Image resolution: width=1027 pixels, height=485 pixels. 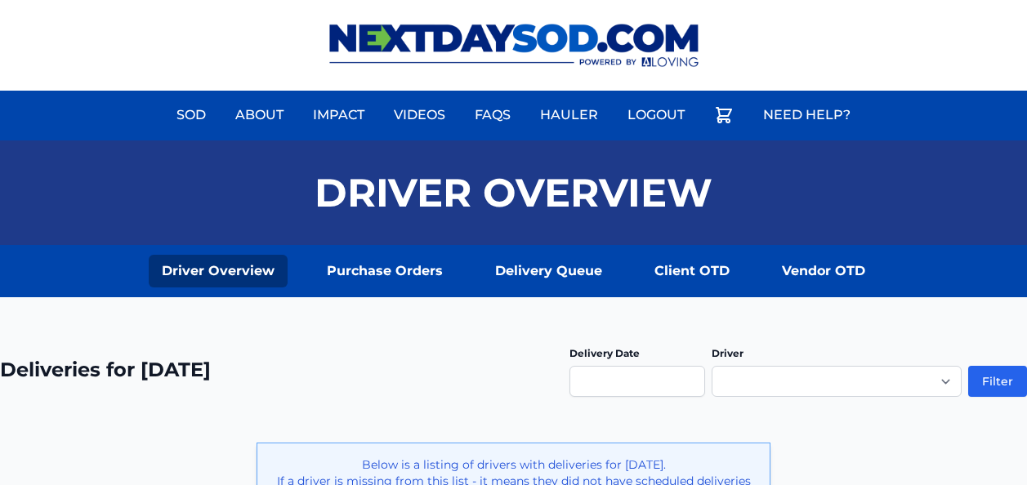 I want to click on a: FAQs, so click(x=493, y=115).